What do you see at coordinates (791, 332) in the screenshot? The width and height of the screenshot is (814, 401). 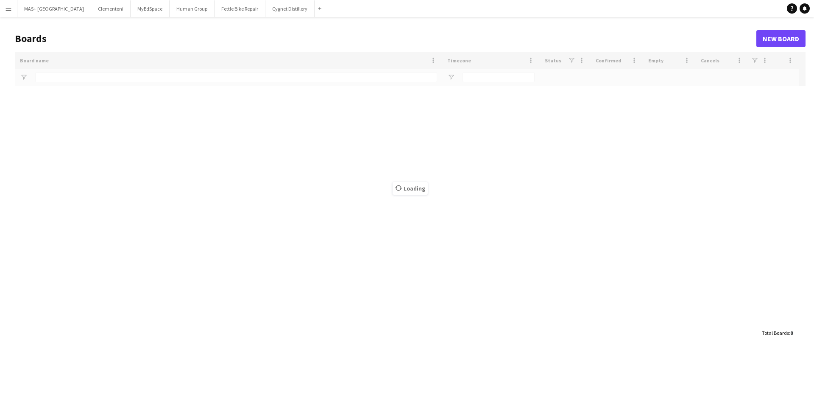 I see `span: 0` at bounding box center [791, 332].